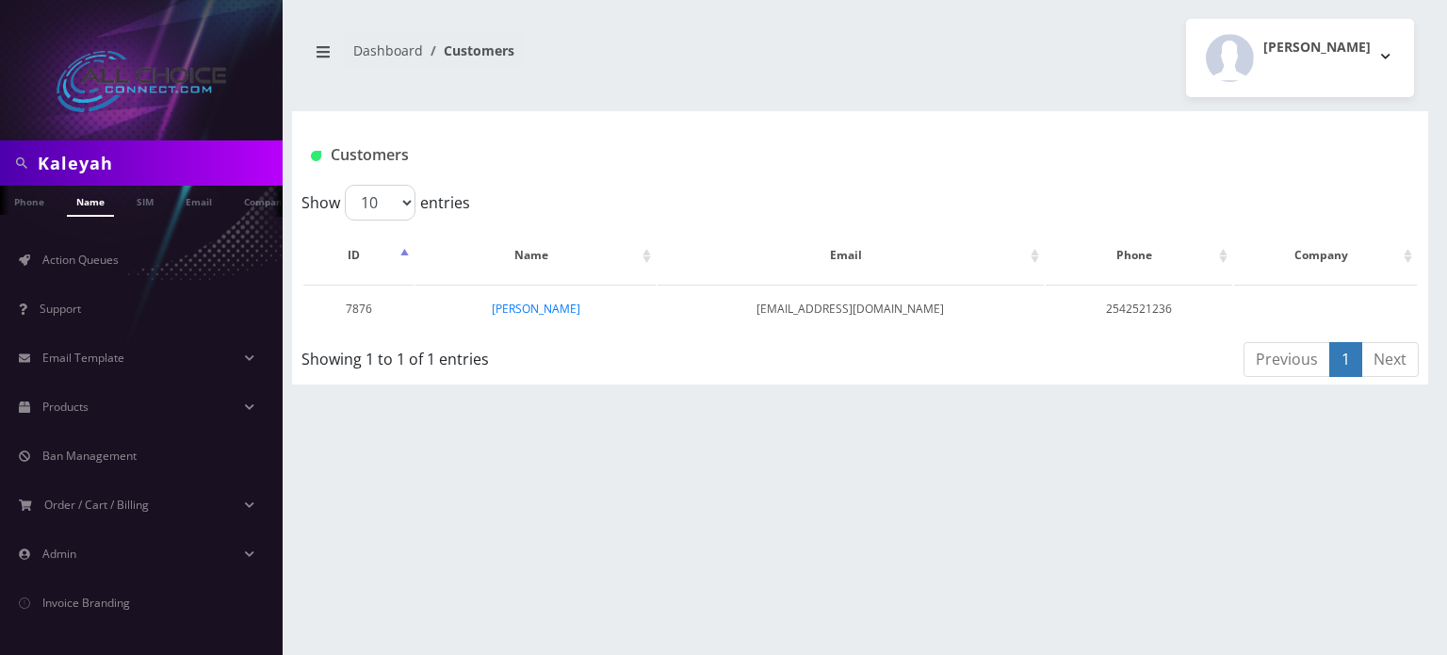  I want to click on input: Search in Company, so click(157, 163).